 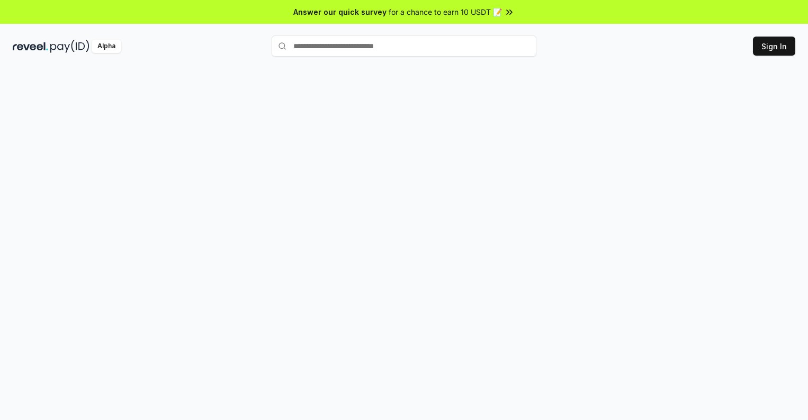 What do you see at coordinates (445, 12) in the screenshot?
I see `span: for a chance to earn 10 USDT 📝` at bounding box center [445, 12].